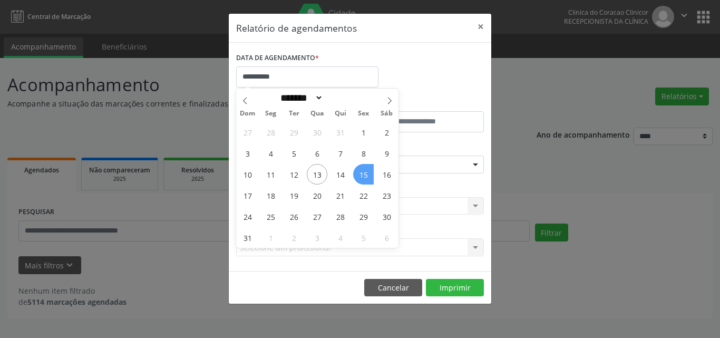 The height and width of the screenshot is (338, 720). What do you see at coordinates (294, 195) in the screenshot?
I see `span: Agosto 19, 2025` at bounding box center [294, 195].